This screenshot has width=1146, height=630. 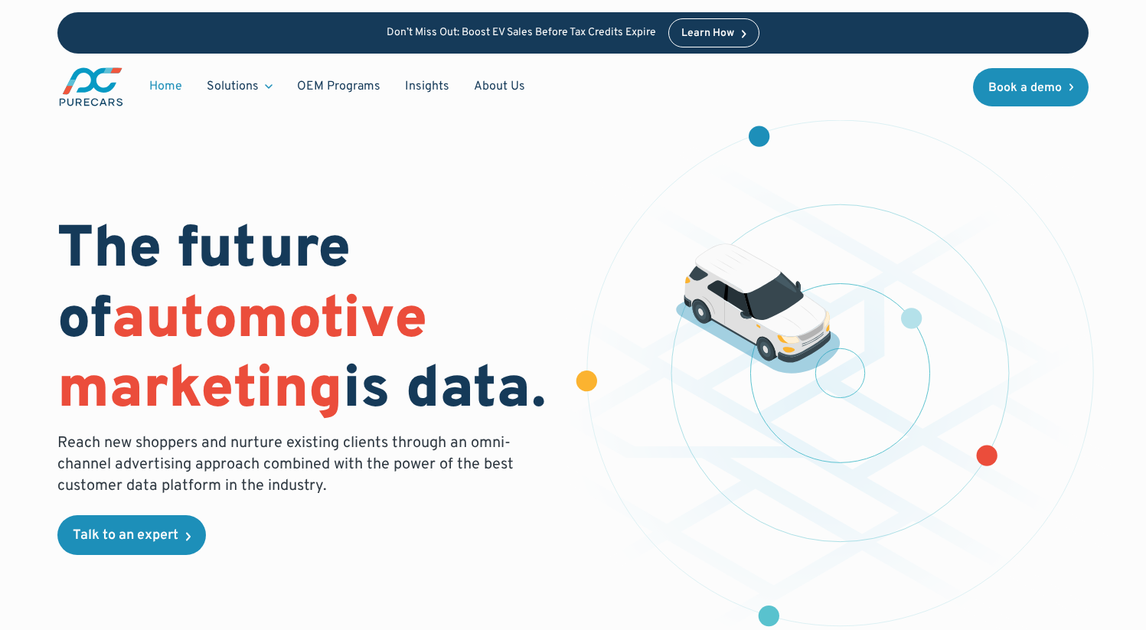 I want to click on a: Learn How, so click(x=714, y=33).